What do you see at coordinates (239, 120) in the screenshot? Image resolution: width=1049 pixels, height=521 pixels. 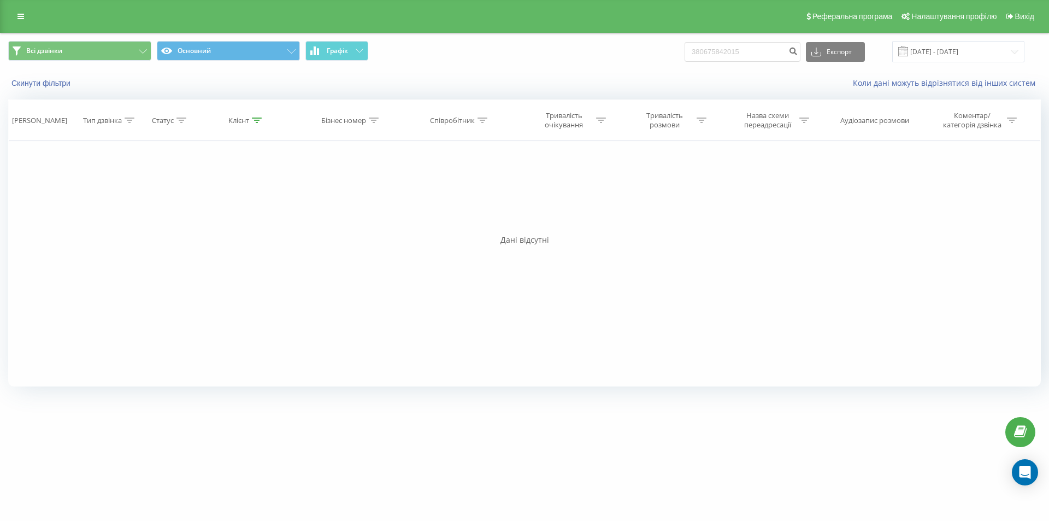 I see `div: Клієнт` at bounding box center [239, 120].